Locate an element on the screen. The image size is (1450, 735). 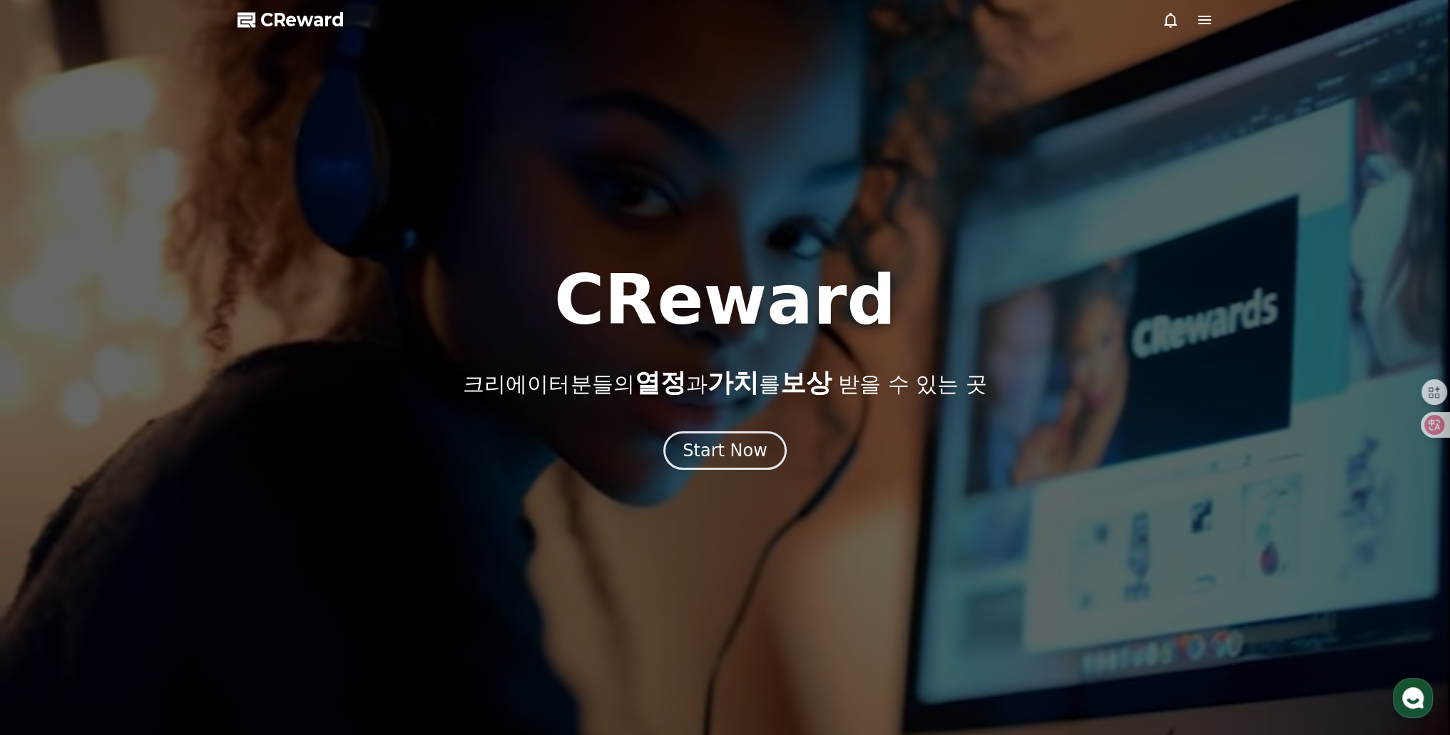
a: Start Now is located at coordinates (725, 452).